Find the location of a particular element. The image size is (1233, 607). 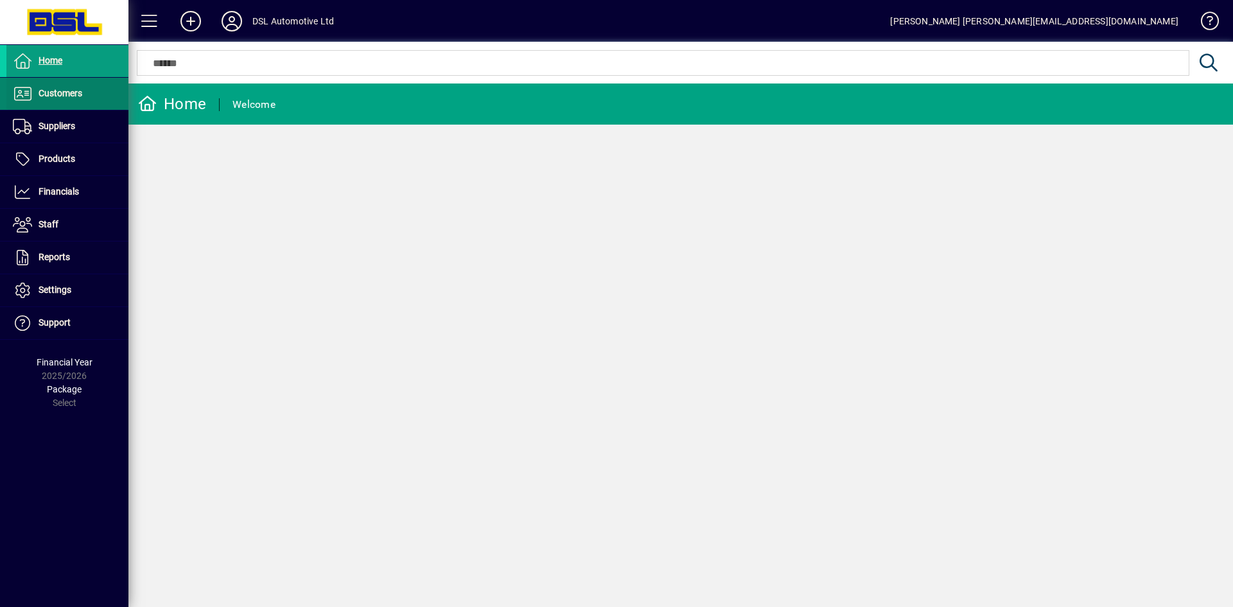

a: Suppliers is located at coordinates (67, 127).